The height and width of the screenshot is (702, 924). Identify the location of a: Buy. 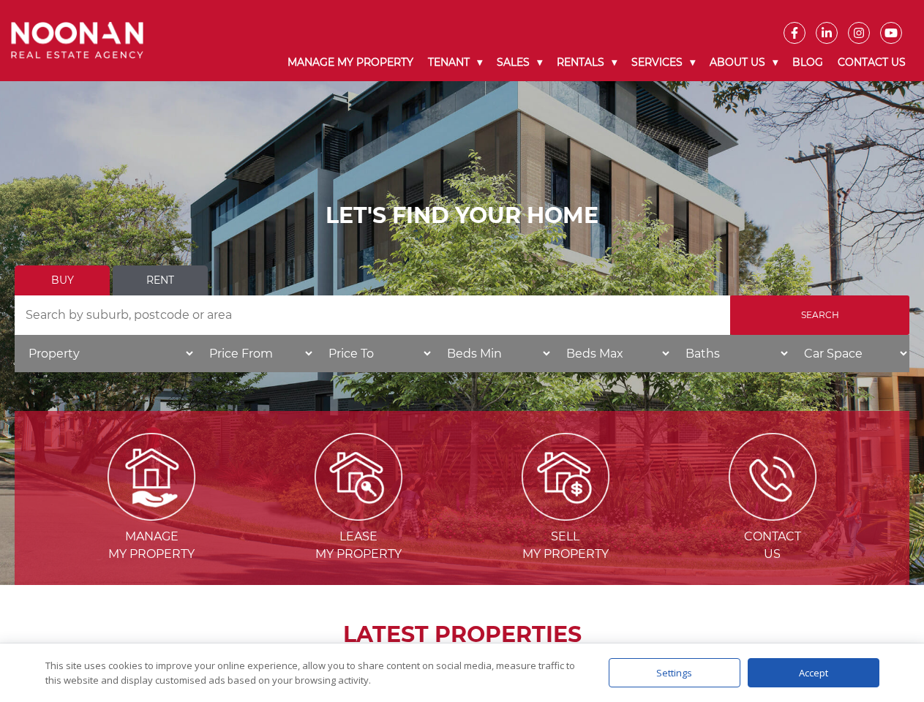
(62, 280).